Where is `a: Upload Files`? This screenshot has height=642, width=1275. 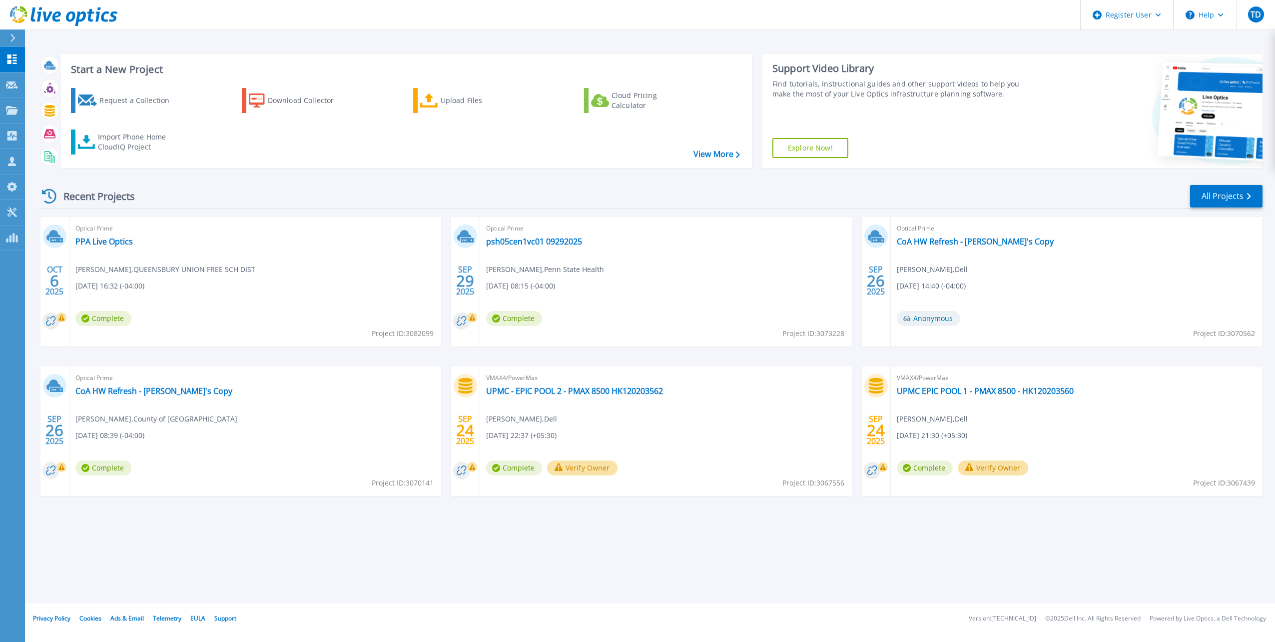 a: Upload Files is located at coordinates (469, 100).